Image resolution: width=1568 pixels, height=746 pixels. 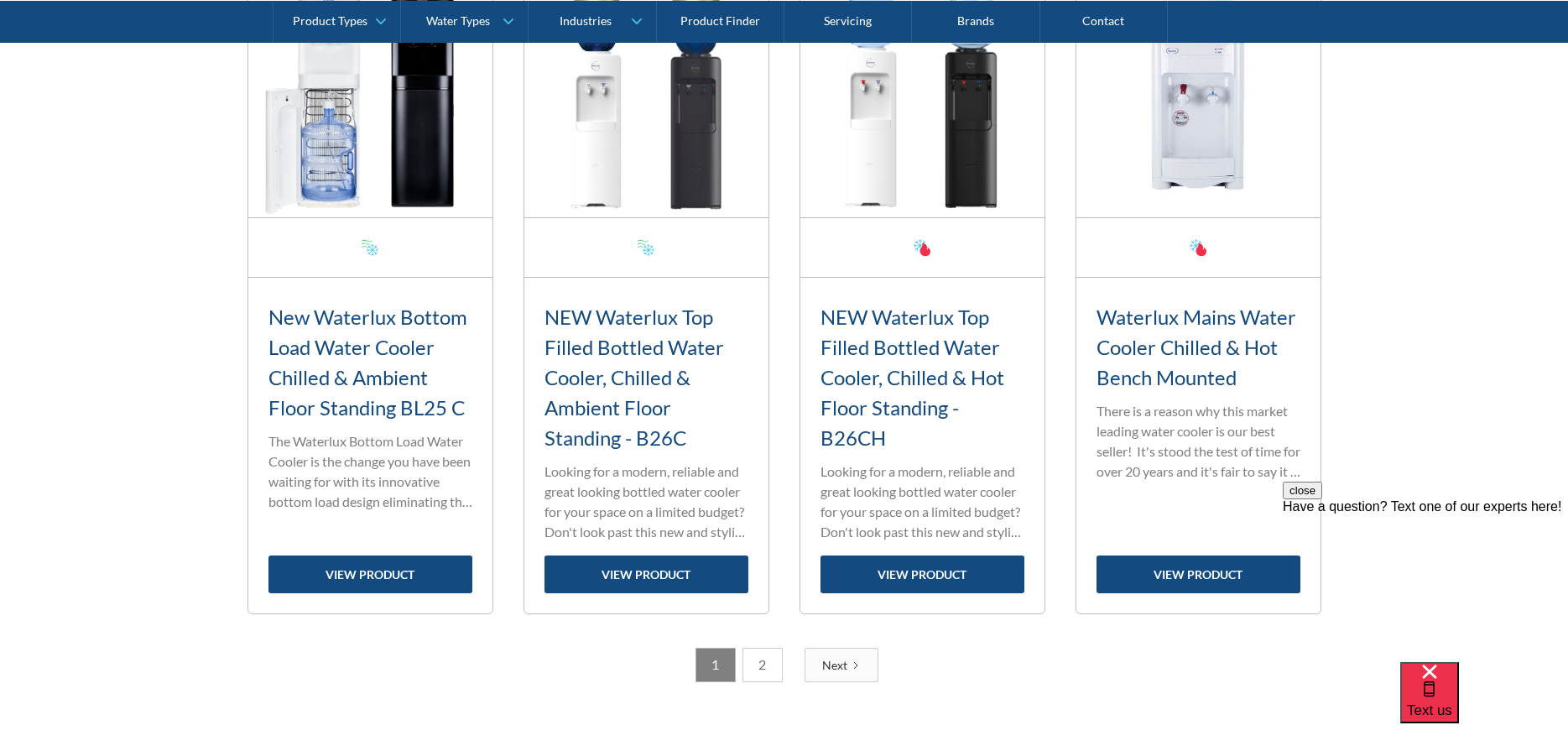 What do you see at coordinates (646, 377) in the screenshot?
I see `h3: NEW Waterlux Top Filled Bottled Water Cooler, Chilled & Ambient Floor Standing - B26C` at bounding box center [646, 377].